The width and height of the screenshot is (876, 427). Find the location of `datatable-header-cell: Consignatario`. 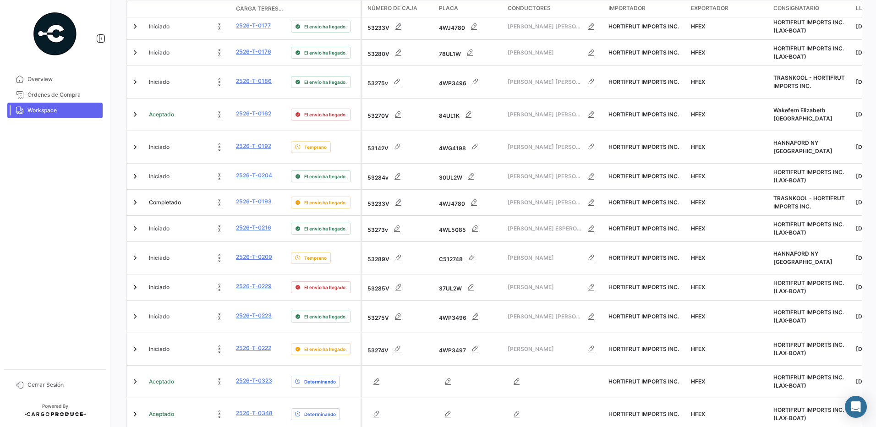

datatable-header-cell: Consignatario is located at coordinates (811, 9).